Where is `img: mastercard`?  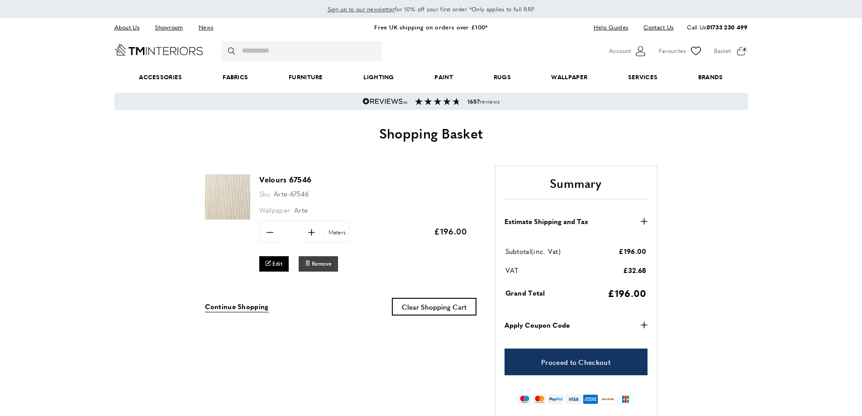 img: mastercard is located at coordinates (539, 399).